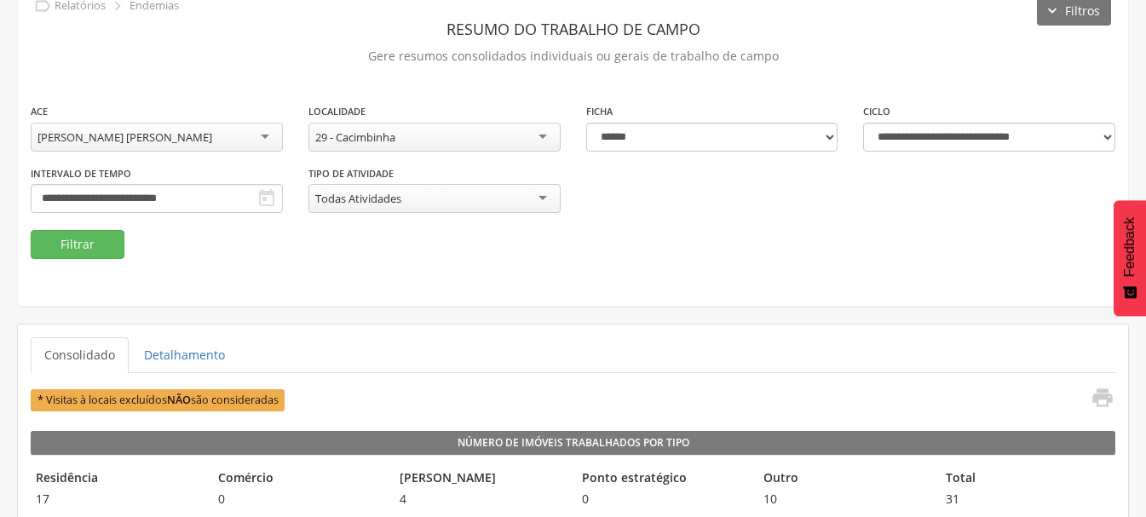 The image size is (1146, 517). What do you see at coordinates (179, 400) in the screenshot?
I see `b: NÃO` at bounding box center [179, 400].